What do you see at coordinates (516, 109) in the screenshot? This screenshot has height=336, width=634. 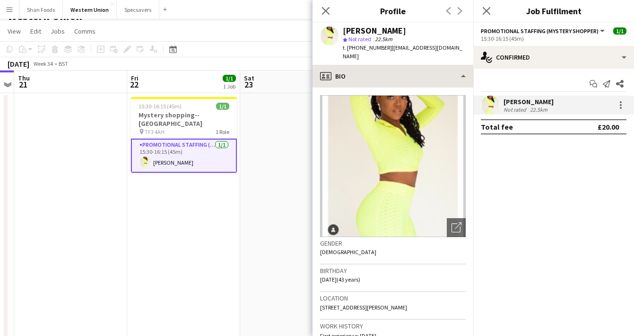 I see `div: Not rated` at bounding box center [516, 109].